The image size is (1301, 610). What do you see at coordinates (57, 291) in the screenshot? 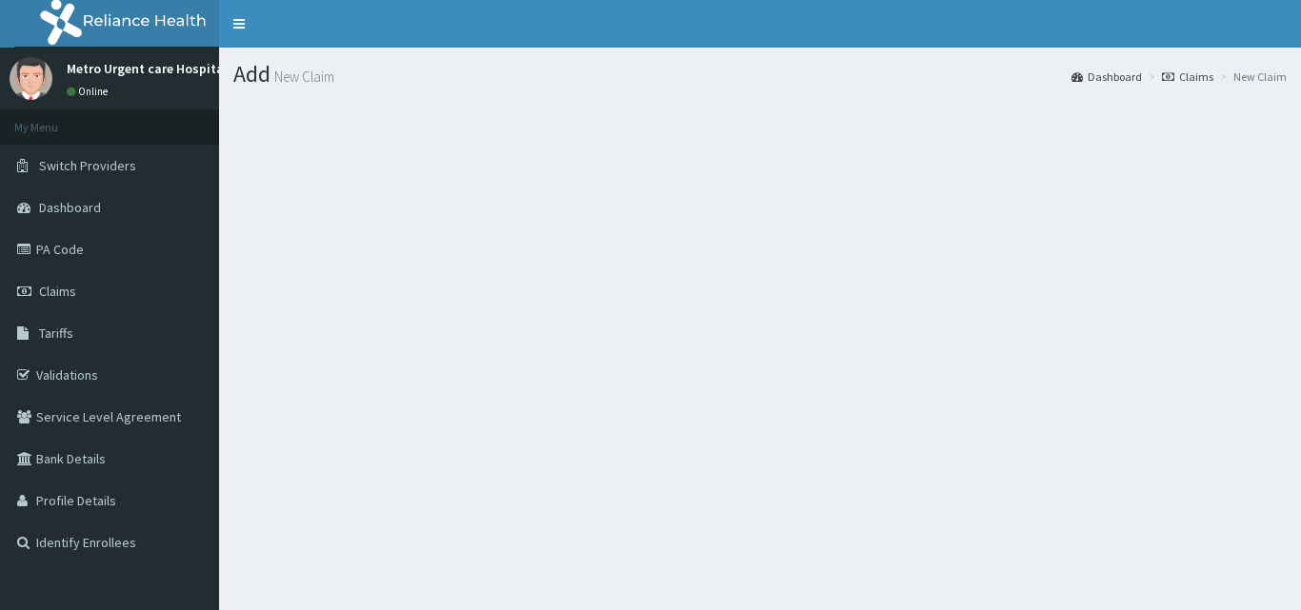
I see `span: Claims` at bounding box center [57, 291].